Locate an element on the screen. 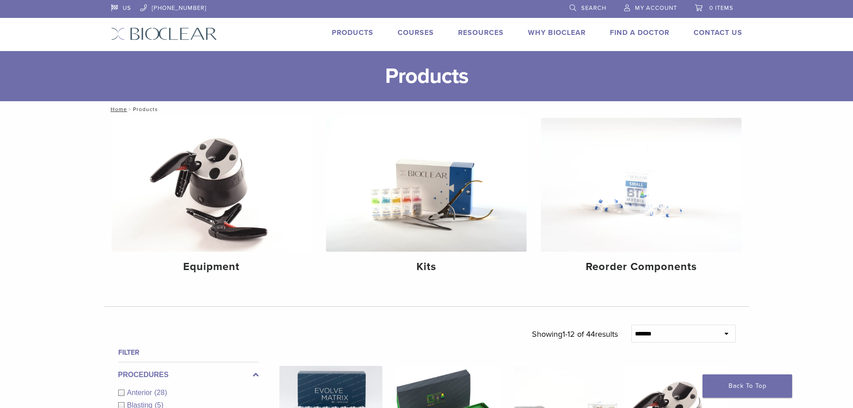 This screenshot has width=853, height=408. img: Reorder Components is located at coordinates (641, 184).